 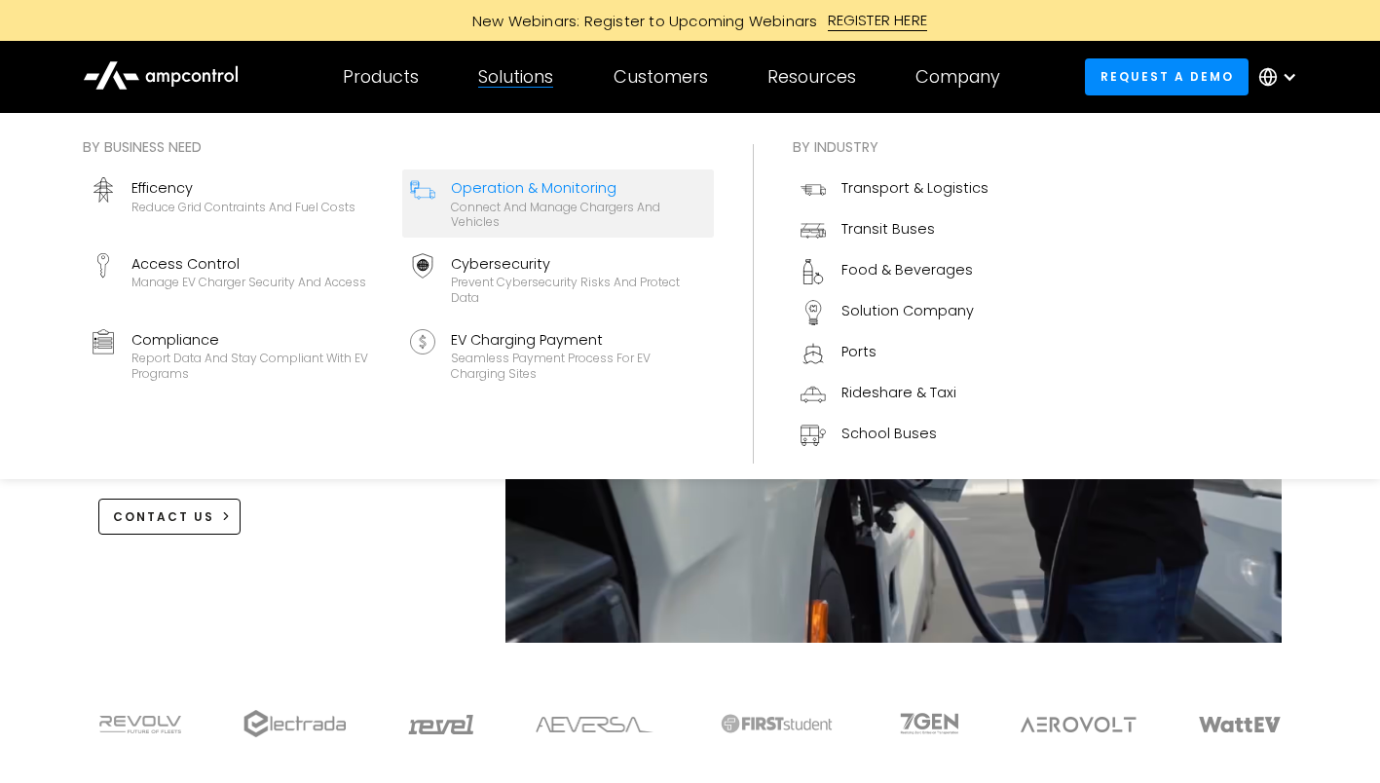 I want to click on a: School Buses, so click(x=894, y=435).